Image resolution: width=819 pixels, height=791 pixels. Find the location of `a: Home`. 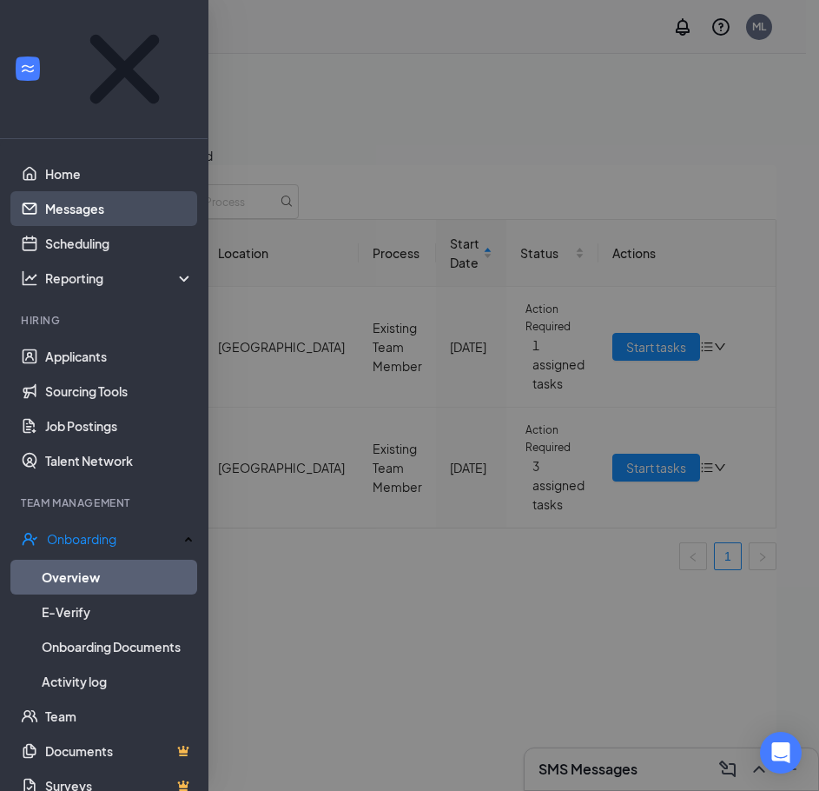

a: Home is located at coordinates (119, 174).